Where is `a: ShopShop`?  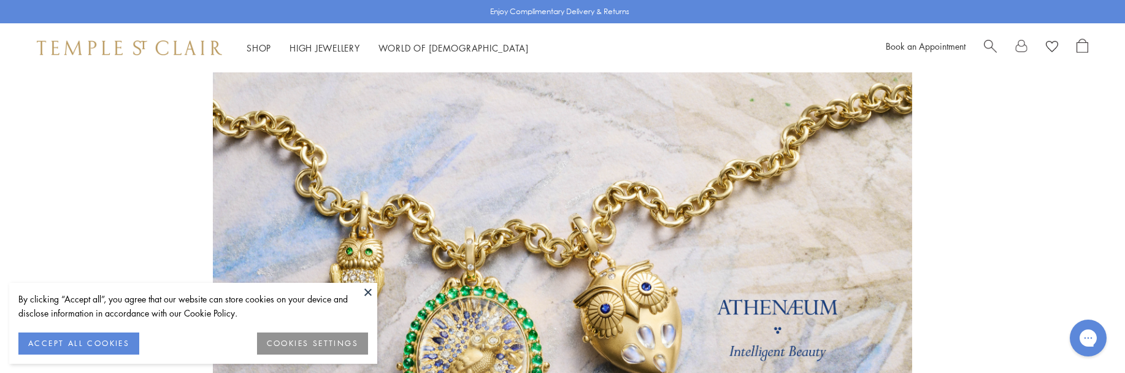 a: ShopShop is located at coordinates (259, 48).